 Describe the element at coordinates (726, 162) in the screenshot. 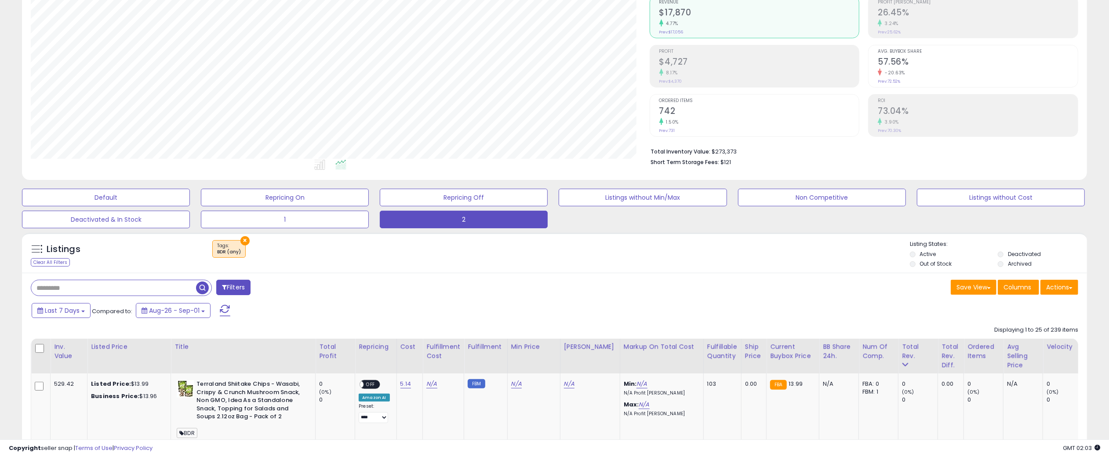

I see `span: $121` at that location.